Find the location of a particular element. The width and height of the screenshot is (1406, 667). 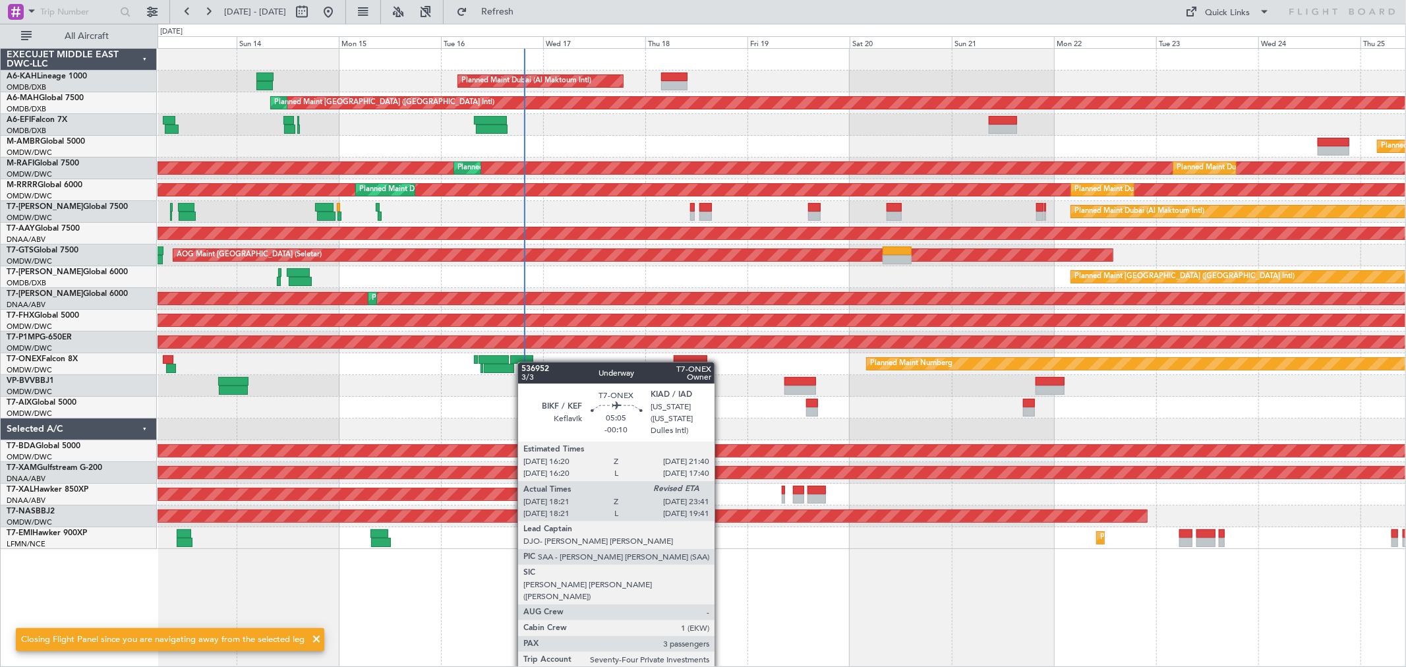

input: Trip Number is located at coordinates (78, 12).